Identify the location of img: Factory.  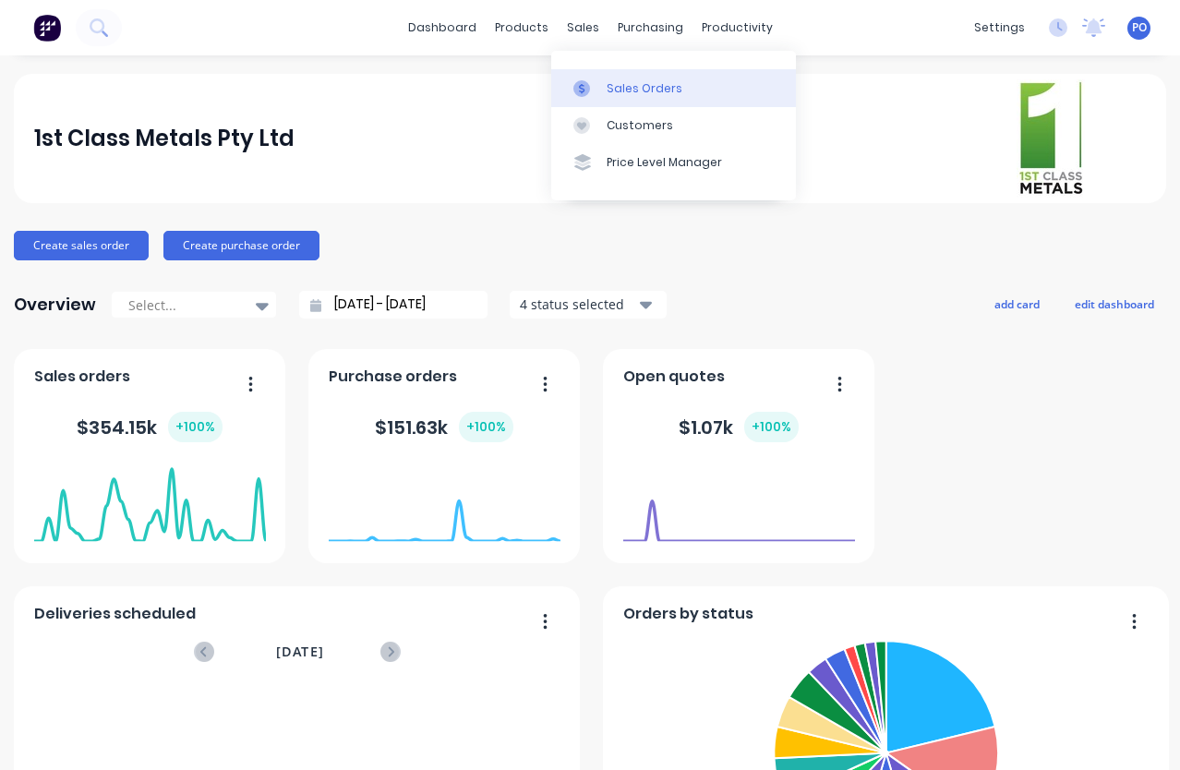
(47, 28).